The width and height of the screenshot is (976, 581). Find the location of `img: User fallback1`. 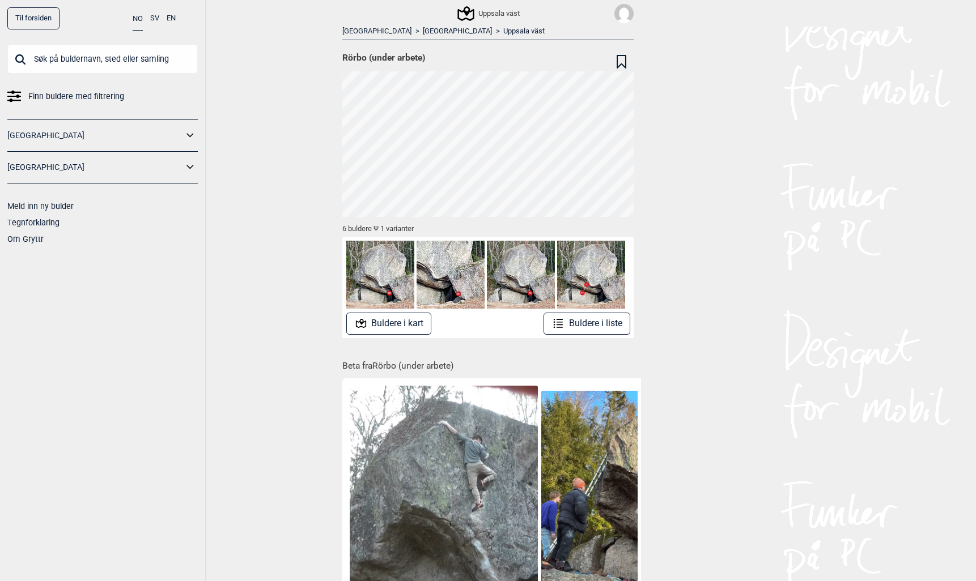

img: User fallback1 is located at coordinates (624, 14).